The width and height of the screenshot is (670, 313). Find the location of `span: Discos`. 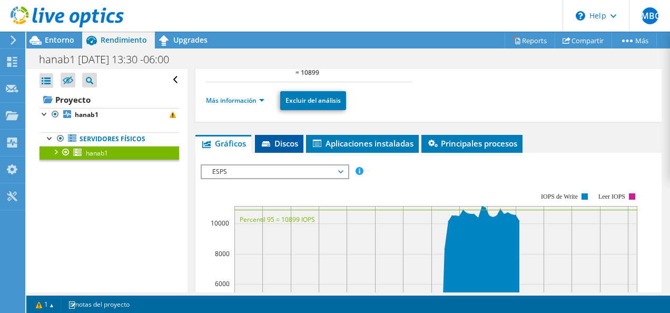

span: Discos is located at coordinates (279, 143).